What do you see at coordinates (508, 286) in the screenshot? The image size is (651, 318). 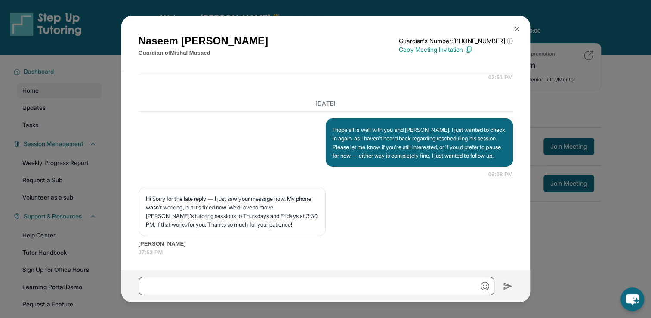 I see `img: Send icon` at bounding box center [508, 286].